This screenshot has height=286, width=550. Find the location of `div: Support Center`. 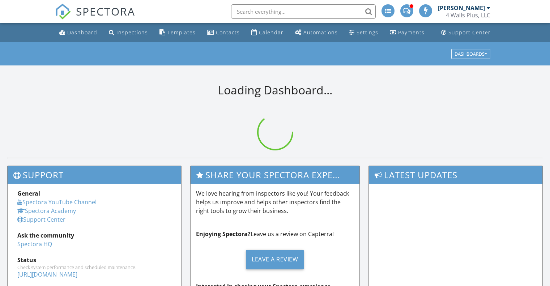

div: Support Center is located at coordinates (469, 32).